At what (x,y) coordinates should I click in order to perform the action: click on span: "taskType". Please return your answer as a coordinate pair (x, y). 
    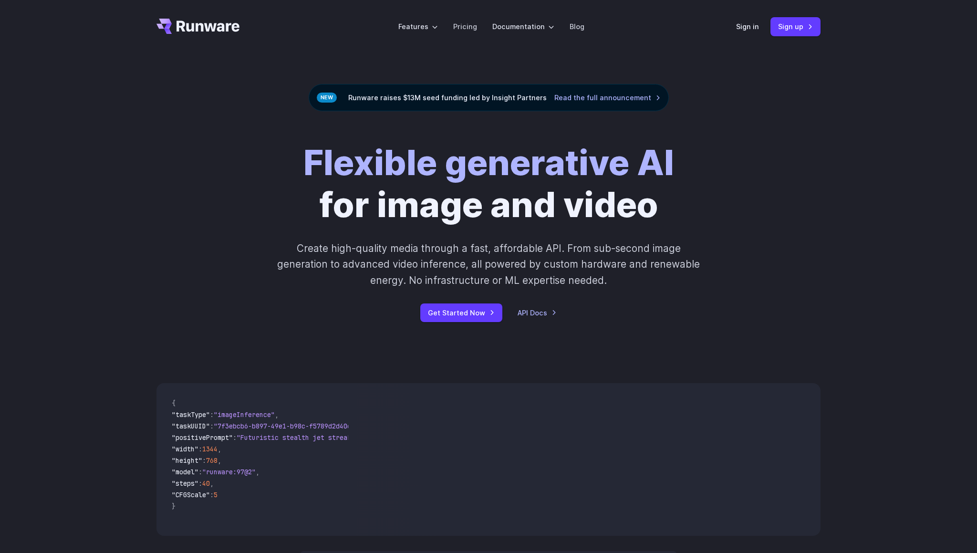
    Looking at the image, I should click on (191, 414).